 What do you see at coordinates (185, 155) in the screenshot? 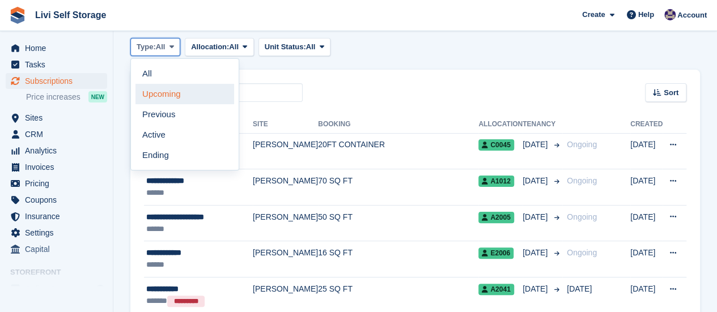
I see `a: Ending` at bounding box center [185, 155].